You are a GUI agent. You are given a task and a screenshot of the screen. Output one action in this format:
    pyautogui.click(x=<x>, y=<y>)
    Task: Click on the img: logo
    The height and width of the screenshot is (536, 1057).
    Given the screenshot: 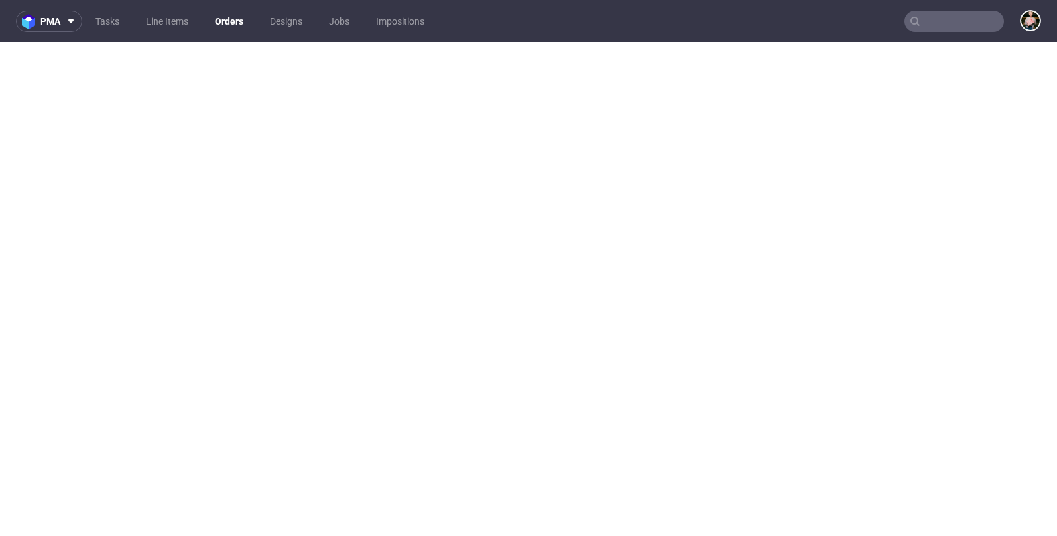 What is the action you would take?
    pyautogui.click(x=31, y=21)
    